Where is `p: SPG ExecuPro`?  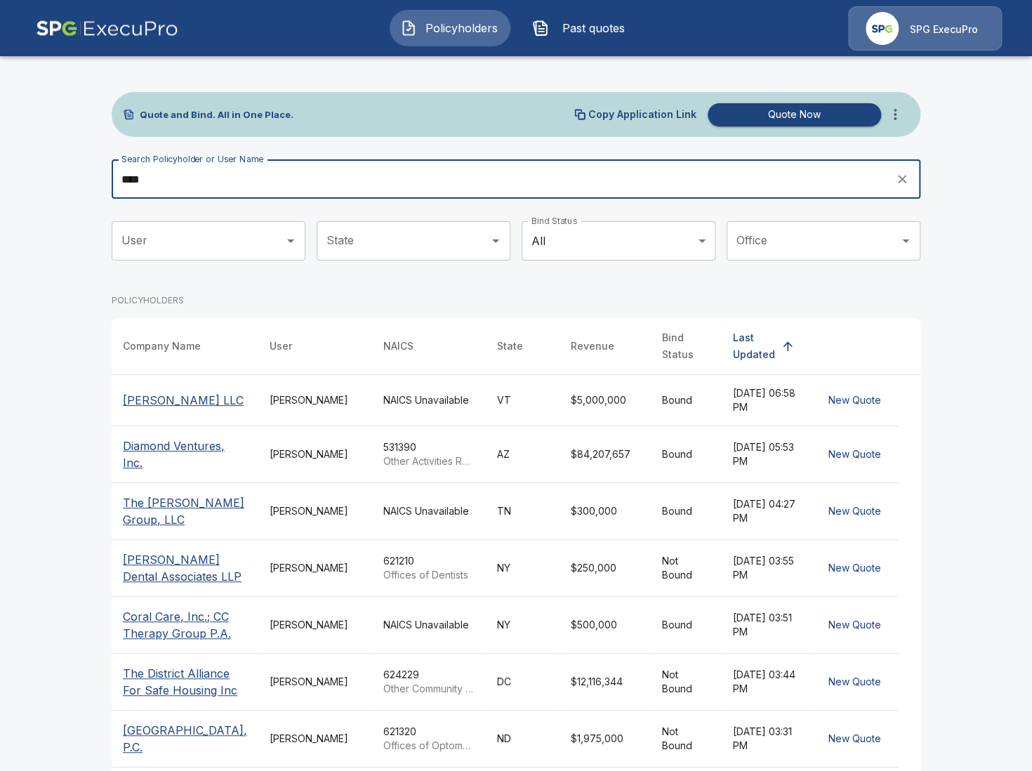 p: SPG ExecuPro is located at coordinates (944, 29).